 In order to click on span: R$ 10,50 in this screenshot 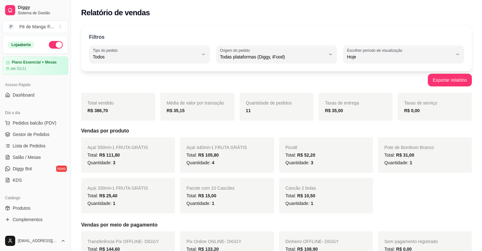, I will do `click(306, 195)`.